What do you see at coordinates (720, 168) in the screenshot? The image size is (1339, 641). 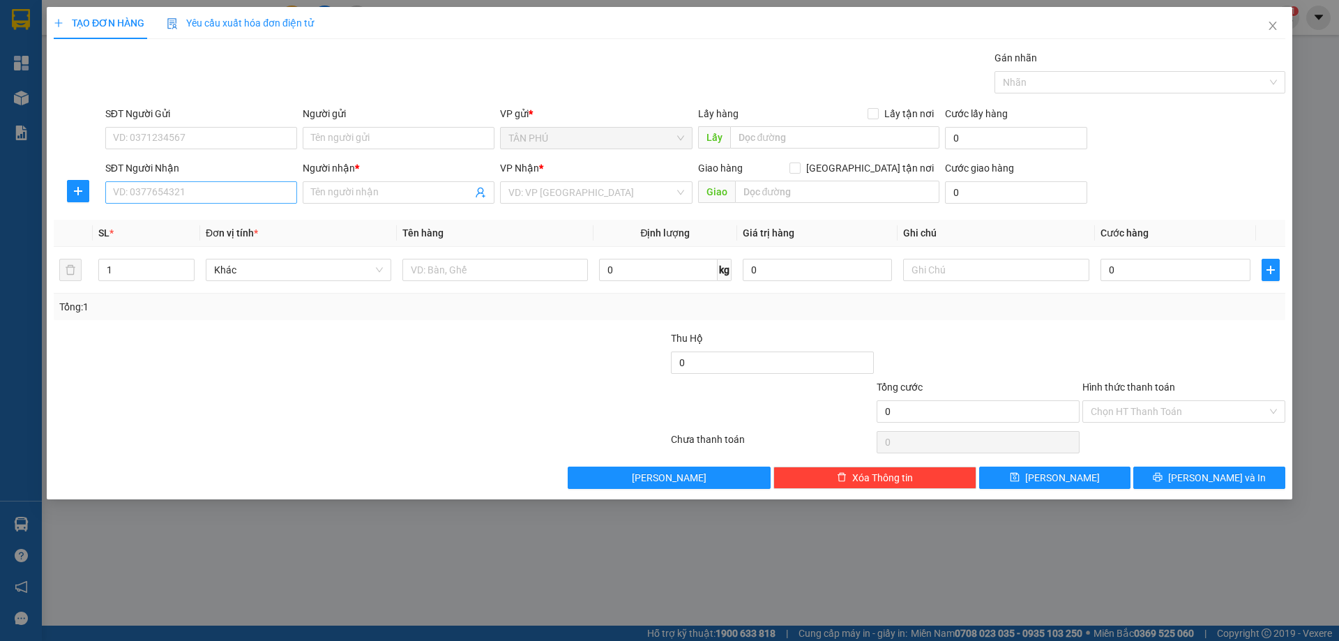 I see `span: Giao hàng` at bounding box center [720, 168].